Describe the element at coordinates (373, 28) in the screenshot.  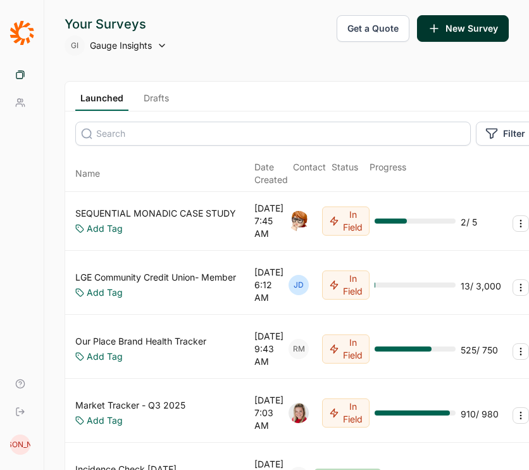
I see `button: Get a Quote` at that location.